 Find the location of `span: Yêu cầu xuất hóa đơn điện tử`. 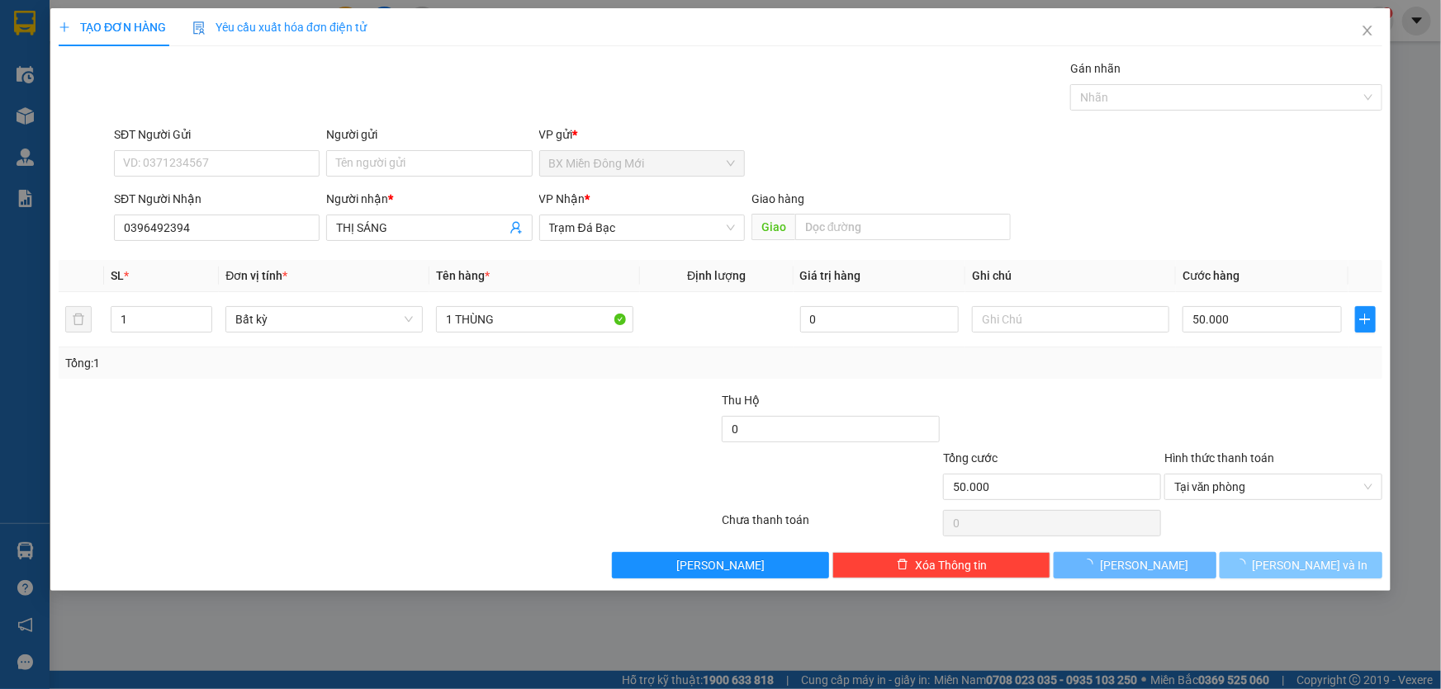

span: Yêu cầu xuất hóa đơn điện tử is located at coordinates (279, 27).